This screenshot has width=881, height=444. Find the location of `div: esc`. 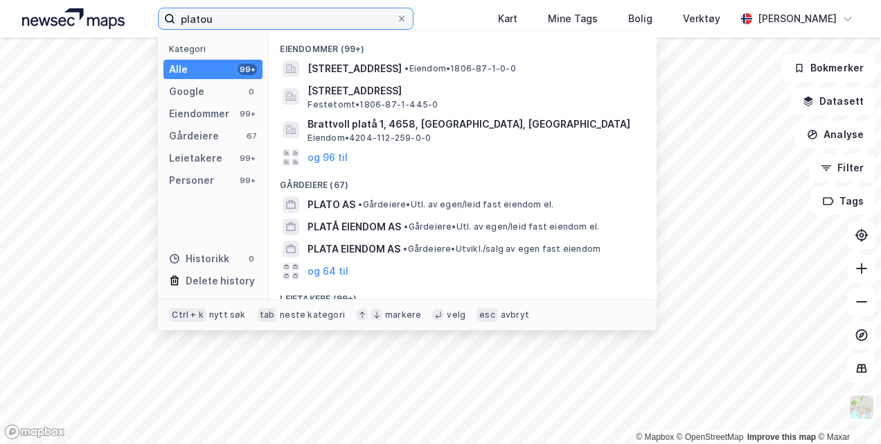

div: esc is located at coordinates (487, 315).